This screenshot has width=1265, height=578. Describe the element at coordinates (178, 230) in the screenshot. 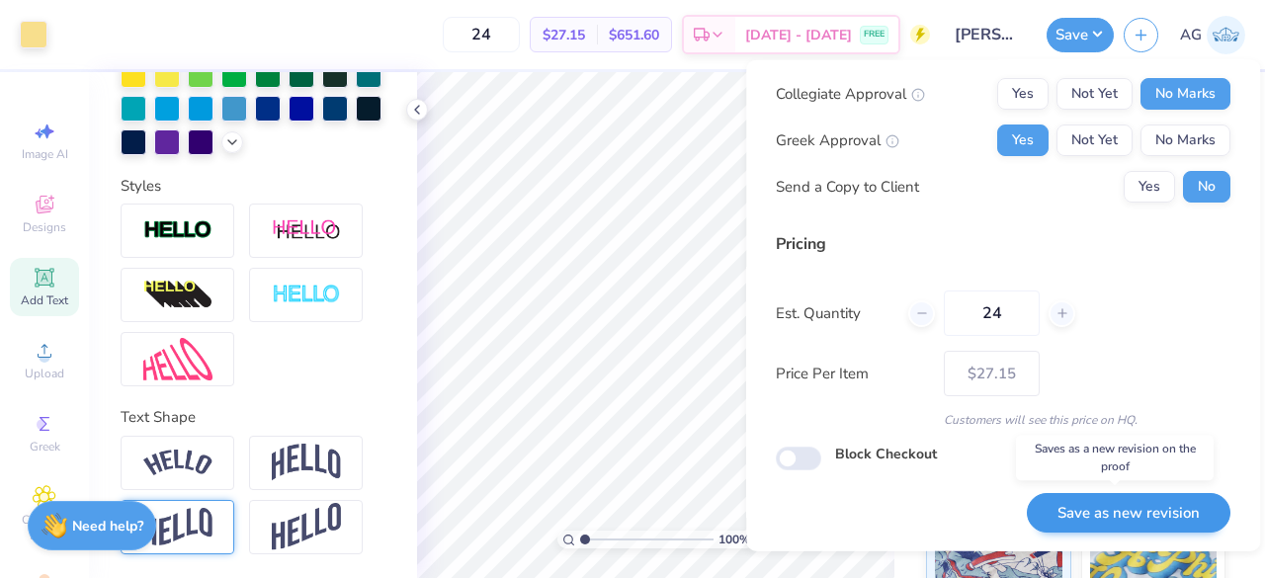

I see `img: Stroke` at that location.